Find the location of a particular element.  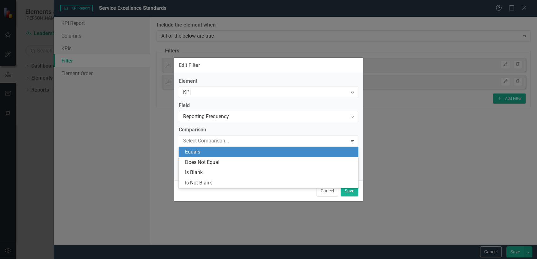

div: Is Blank is located at coordinates (270, 173).